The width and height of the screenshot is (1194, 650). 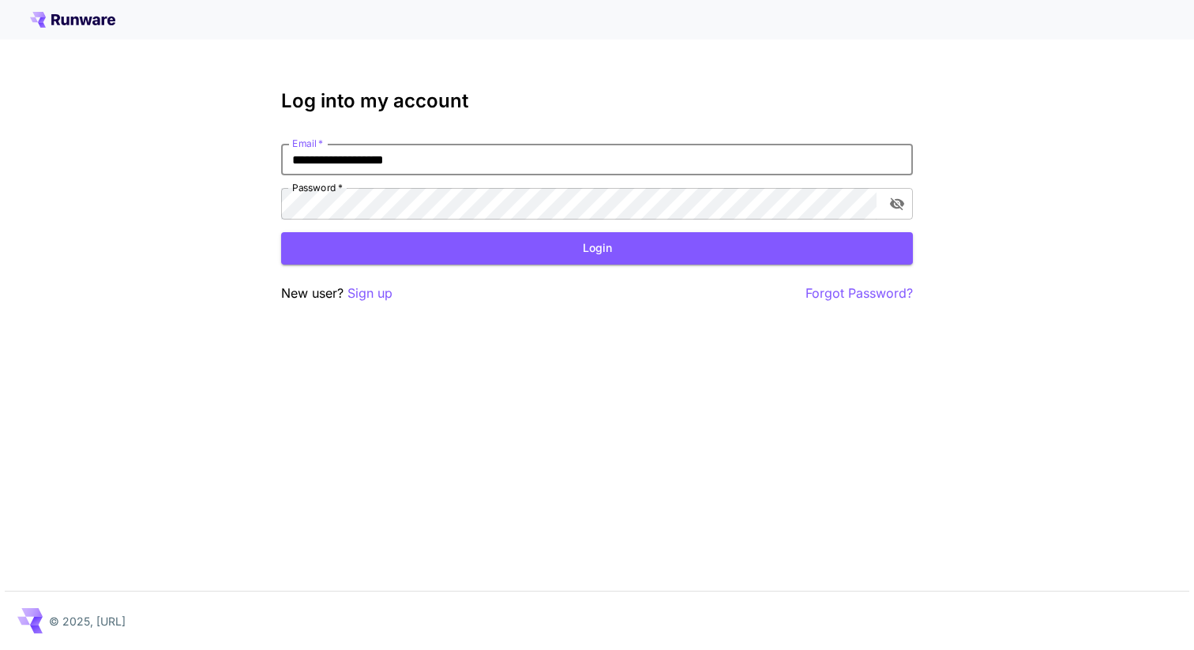 I want to click on label: Email, so click(x=307, y=143).